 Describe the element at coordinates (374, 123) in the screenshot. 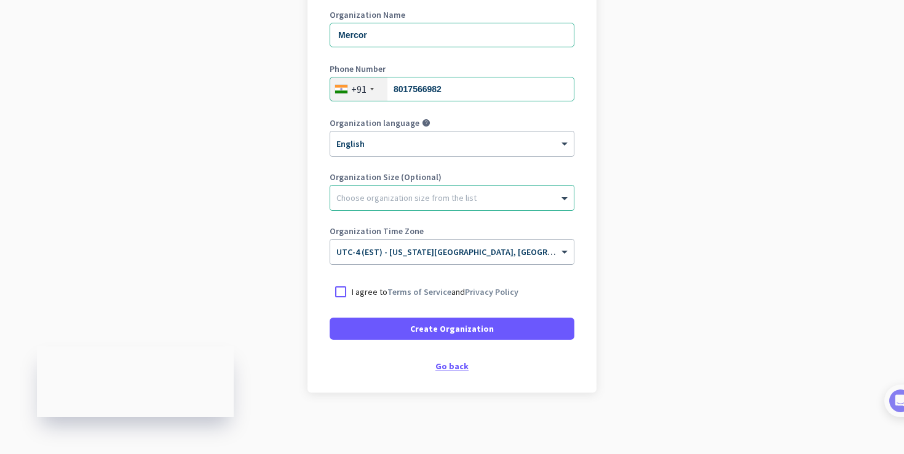

I see `label: Organization language` at that location.